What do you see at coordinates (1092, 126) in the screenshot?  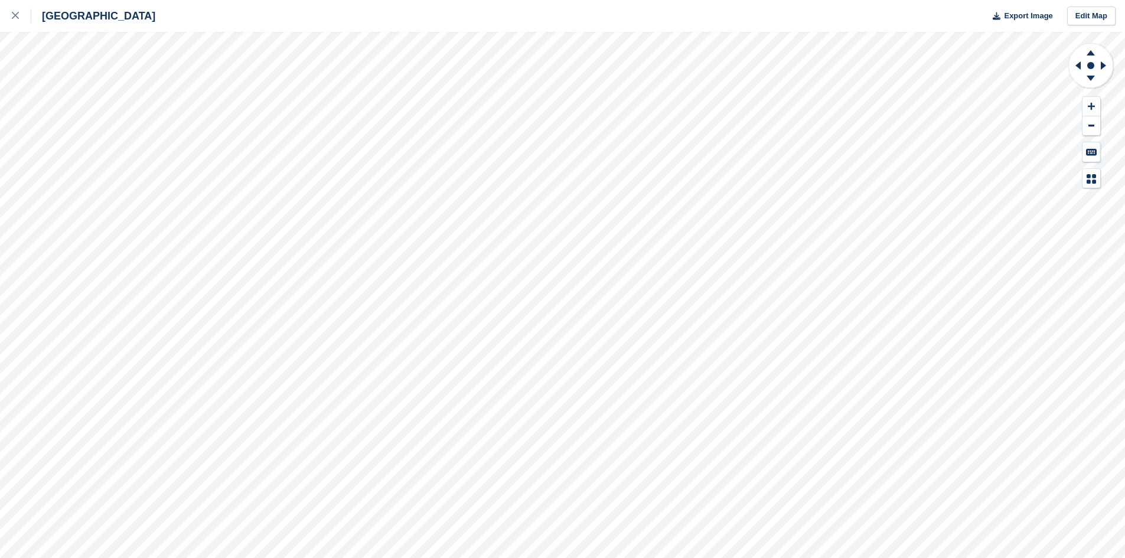 I see `button: Zoom Out` at bounding box center [1092, 126].